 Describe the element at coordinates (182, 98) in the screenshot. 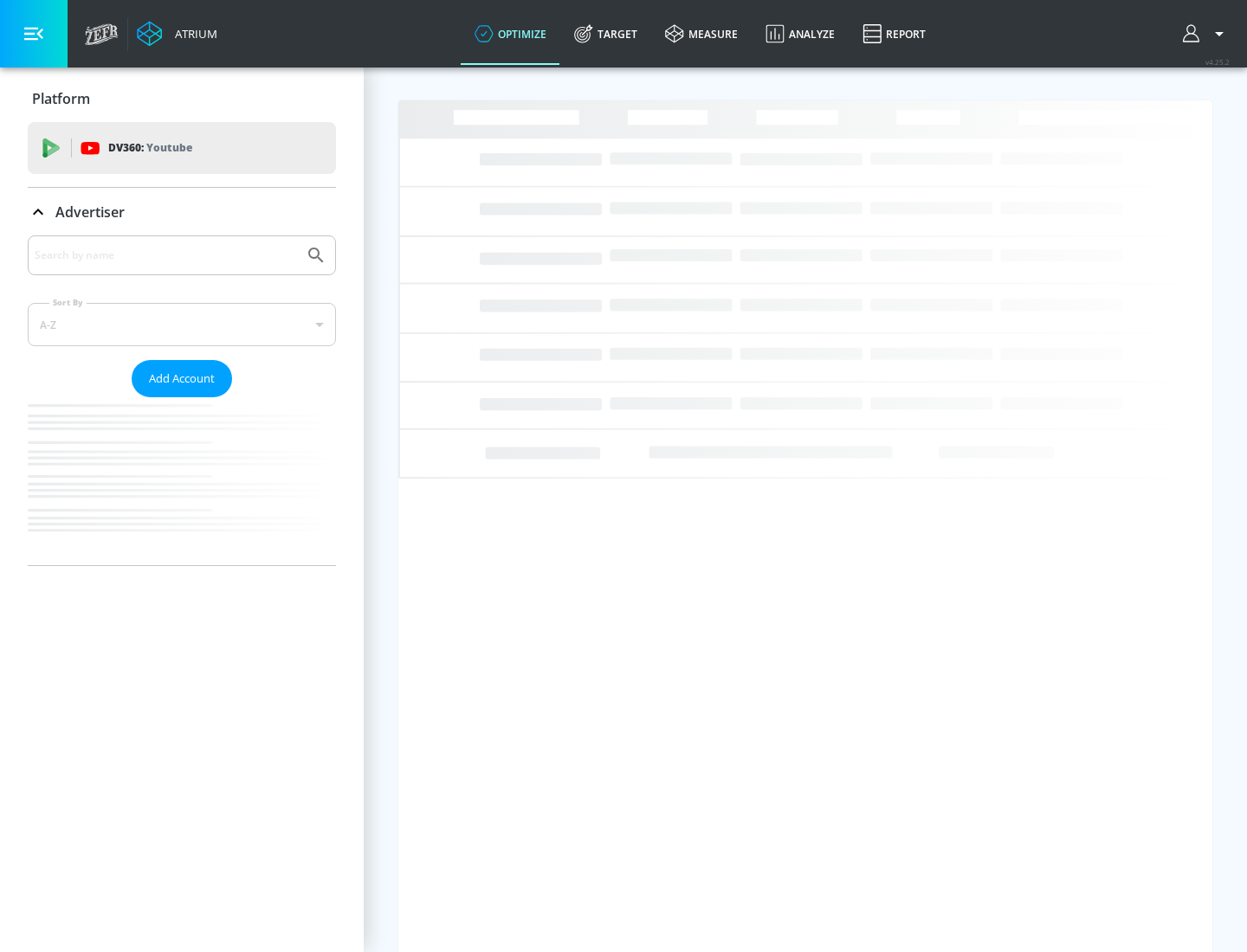

I see `div: Platform` at that location.